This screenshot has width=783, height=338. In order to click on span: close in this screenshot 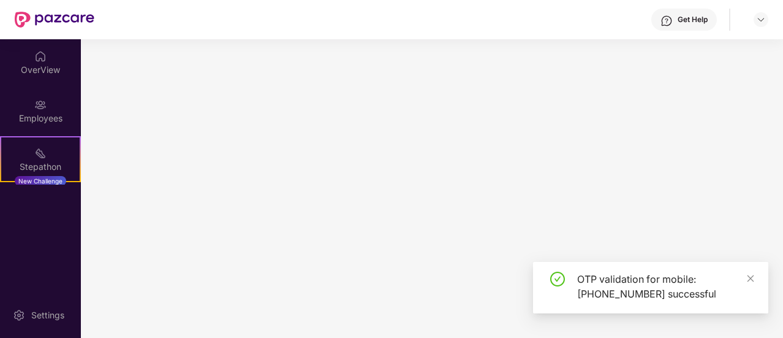, I will do `click(751, 278)`.